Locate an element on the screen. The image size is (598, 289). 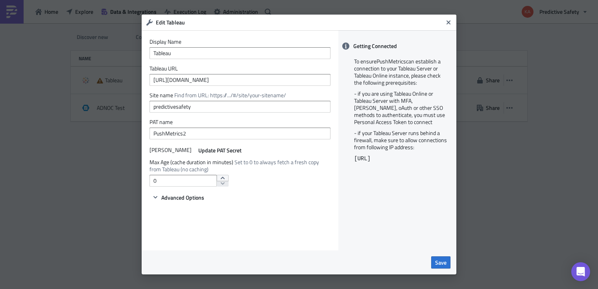
span: Update PAT Secret is located at coordinates (220, 150).